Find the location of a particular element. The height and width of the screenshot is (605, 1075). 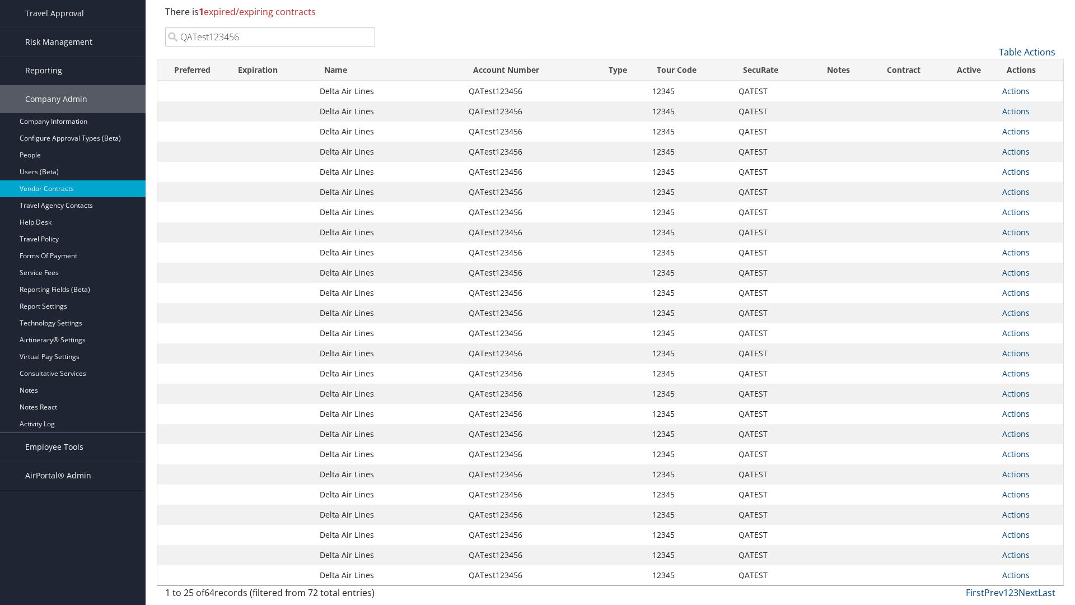

a: 1 is located at coordinates (1006, 593).